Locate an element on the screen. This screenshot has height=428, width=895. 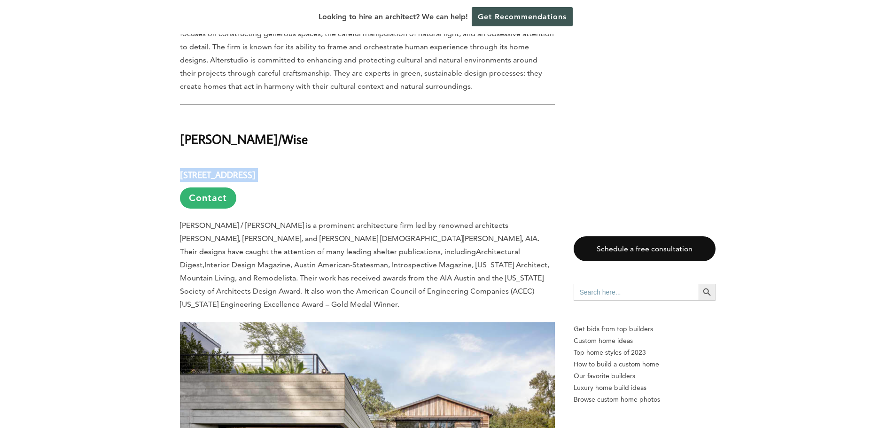
a: Get Recommendations is located at coordinates (522, 16).